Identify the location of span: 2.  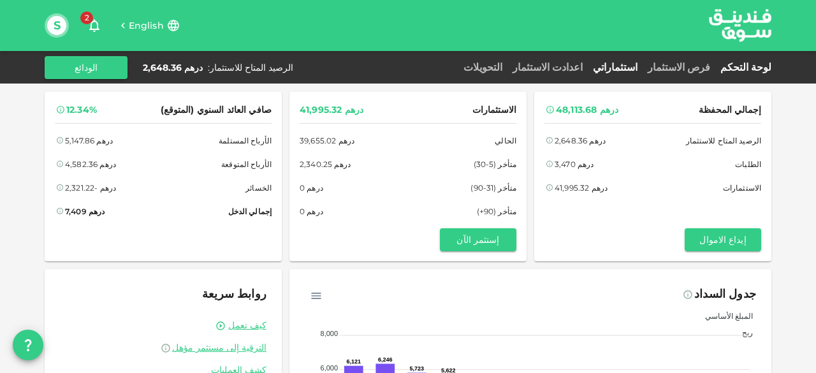
(87, 18).